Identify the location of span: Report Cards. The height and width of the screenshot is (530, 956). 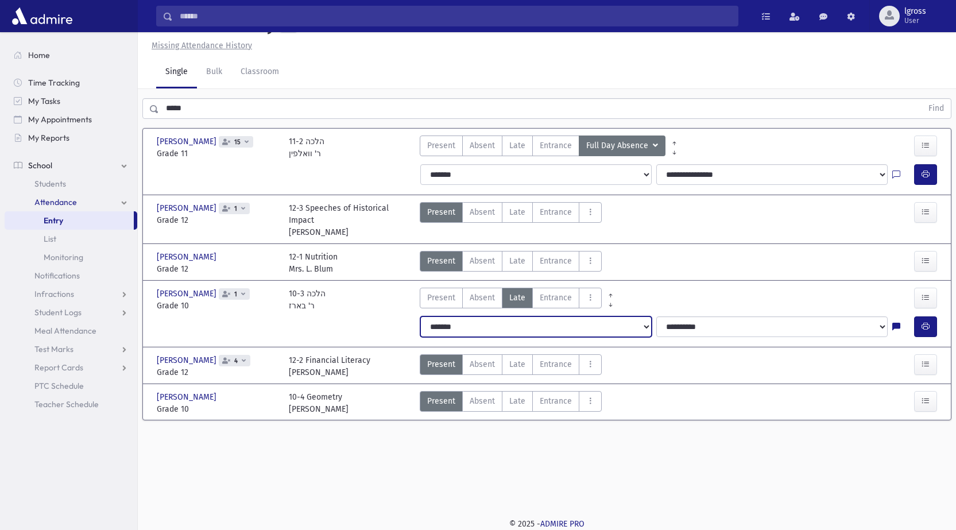
(59, 367).